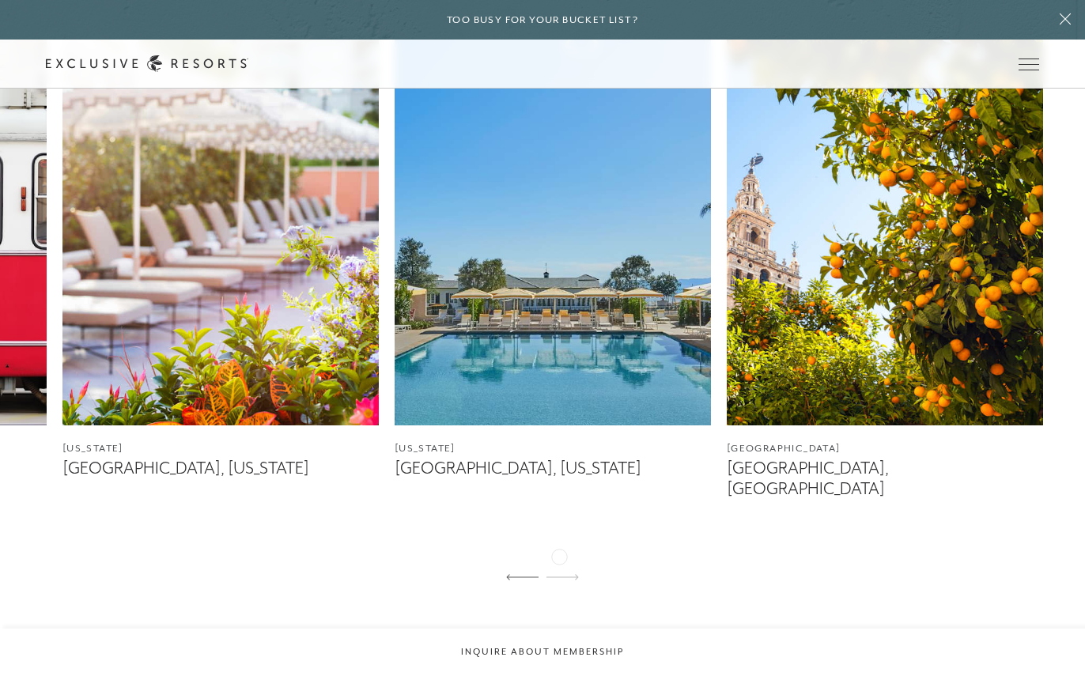 The width and height of the screenshot is (1085, 676). What do you see at coordinates (543, 20) in the screenshot?
I see `h6: Too busy for your bucket list?` at bounding box center [543, 20].